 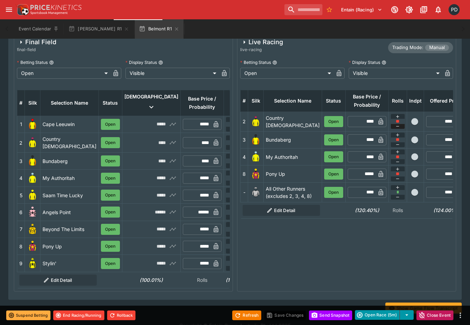 I want to click on button: open drawer, so click(x=9, y=10).